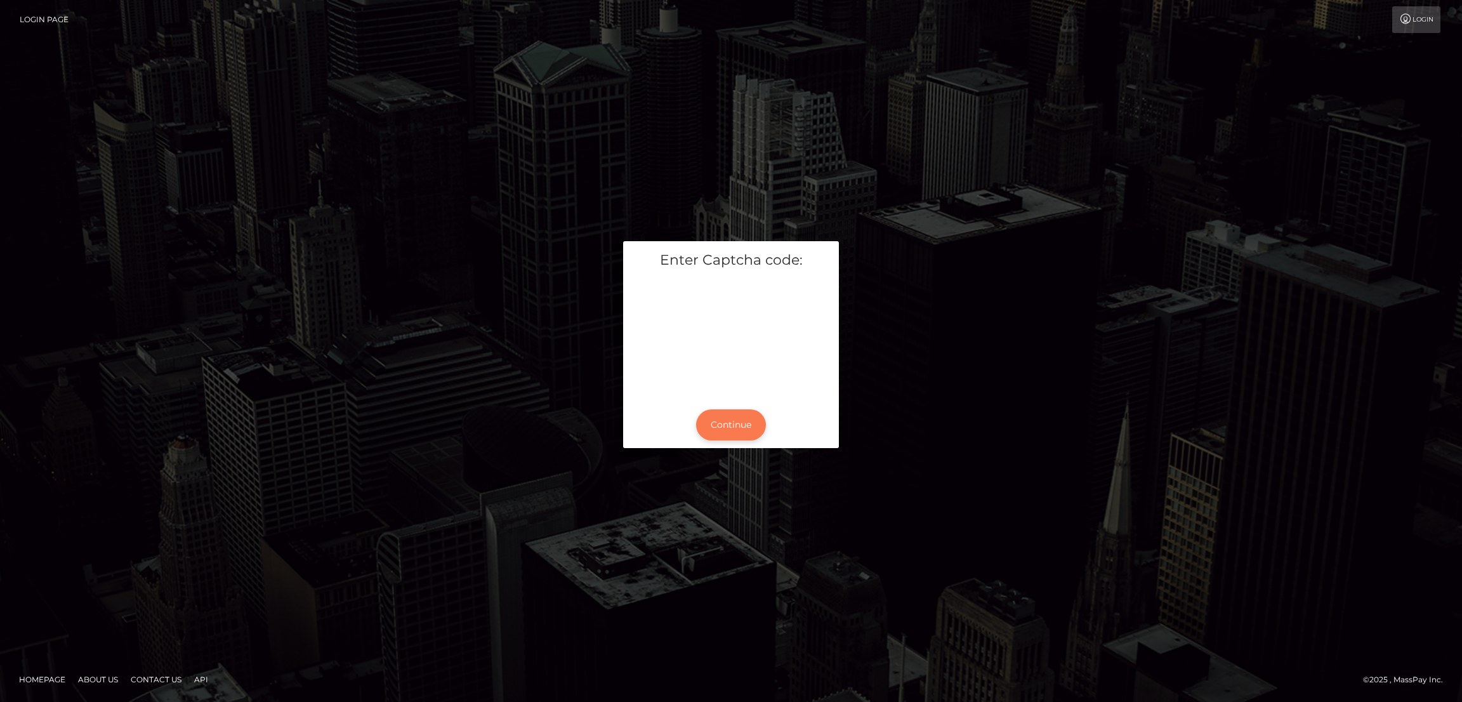 Image resolution: width=1462 pixels, height=702 pixels. What do you see at coordinates (98, 679) in the screenshot?
I see `a: About Us` at bounding box center [98, 679].